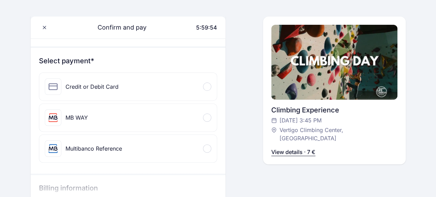 This screenshot has width=436, height=197. I want to click on h3: Billing information, so click(128, 190).